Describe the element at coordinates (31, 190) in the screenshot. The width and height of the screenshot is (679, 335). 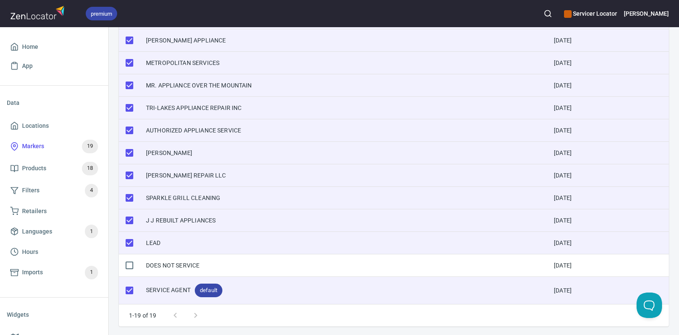
I see `span: Filters` at that location.